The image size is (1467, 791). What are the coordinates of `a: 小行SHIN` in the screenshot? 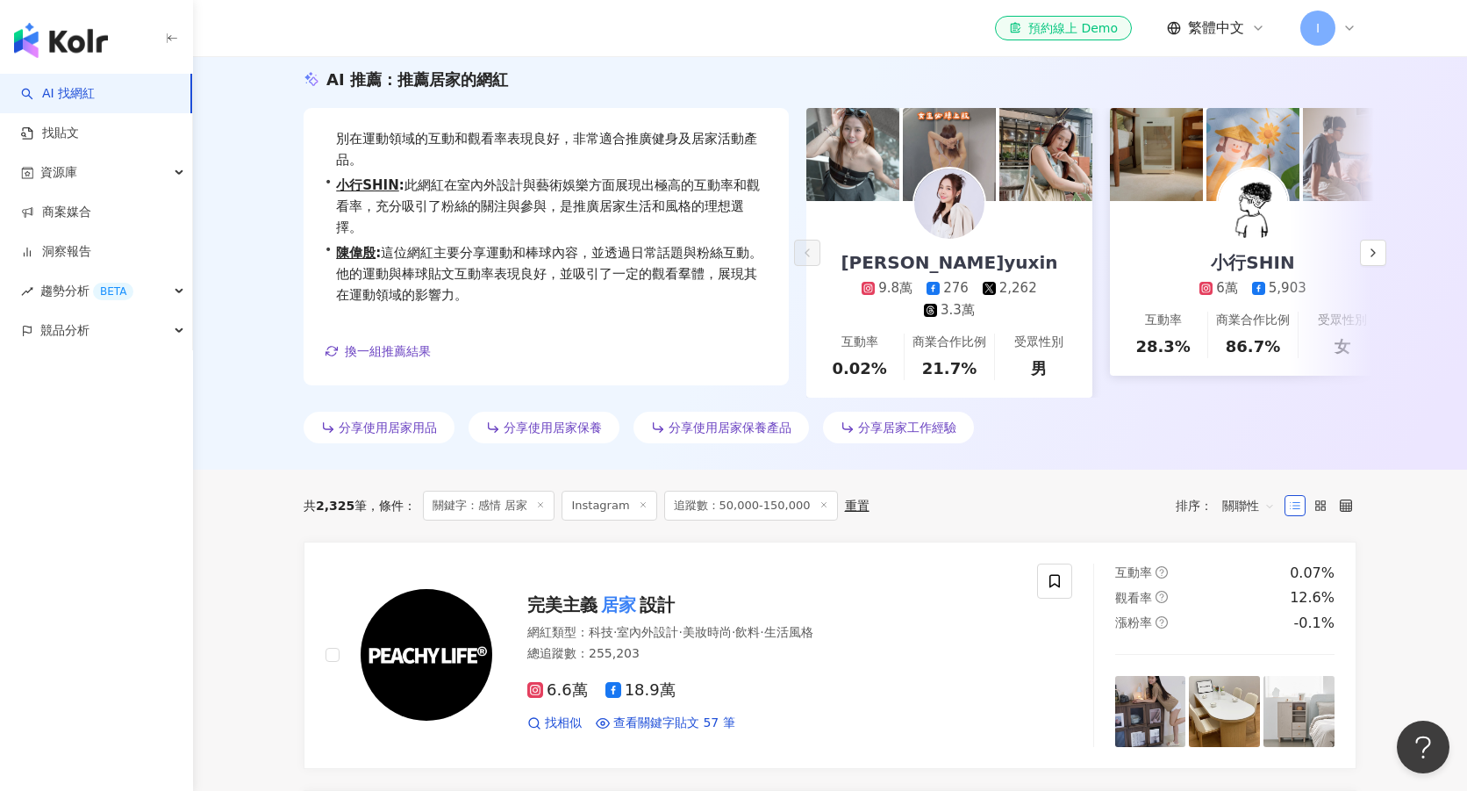 It's located at (368, 185).